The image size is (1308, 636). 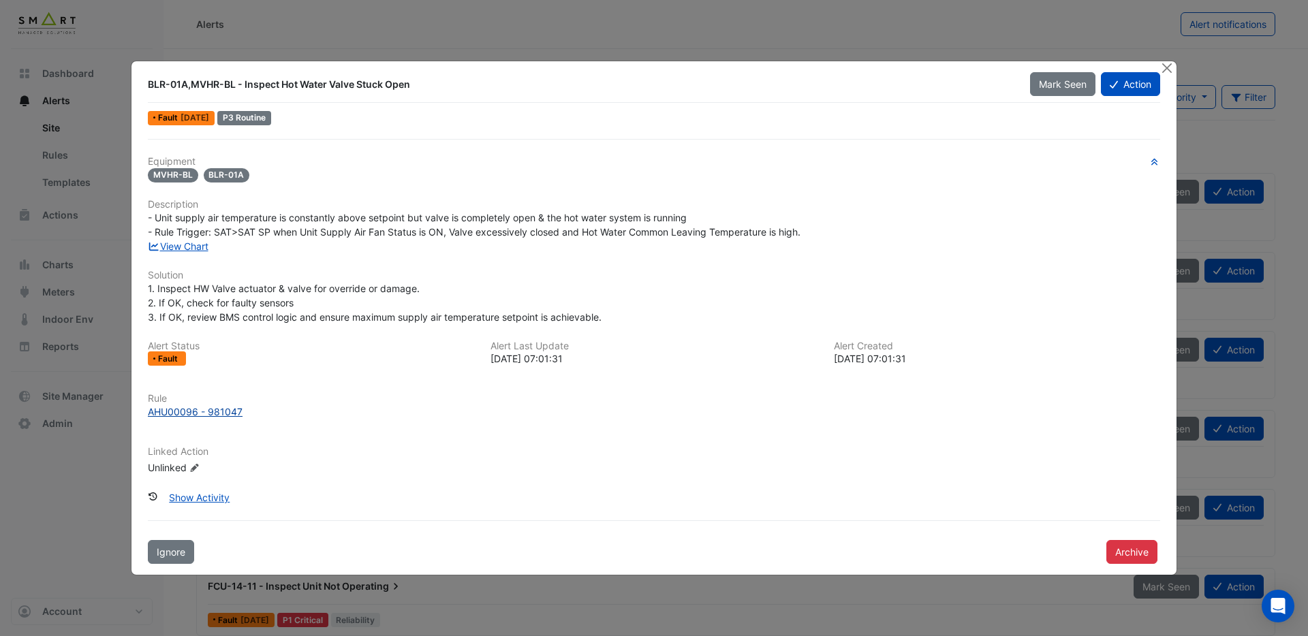 What do you see at coordinates (311, 346) in the screenshot?
I see `h6: Alert Status` at bounding box center [311, 346].